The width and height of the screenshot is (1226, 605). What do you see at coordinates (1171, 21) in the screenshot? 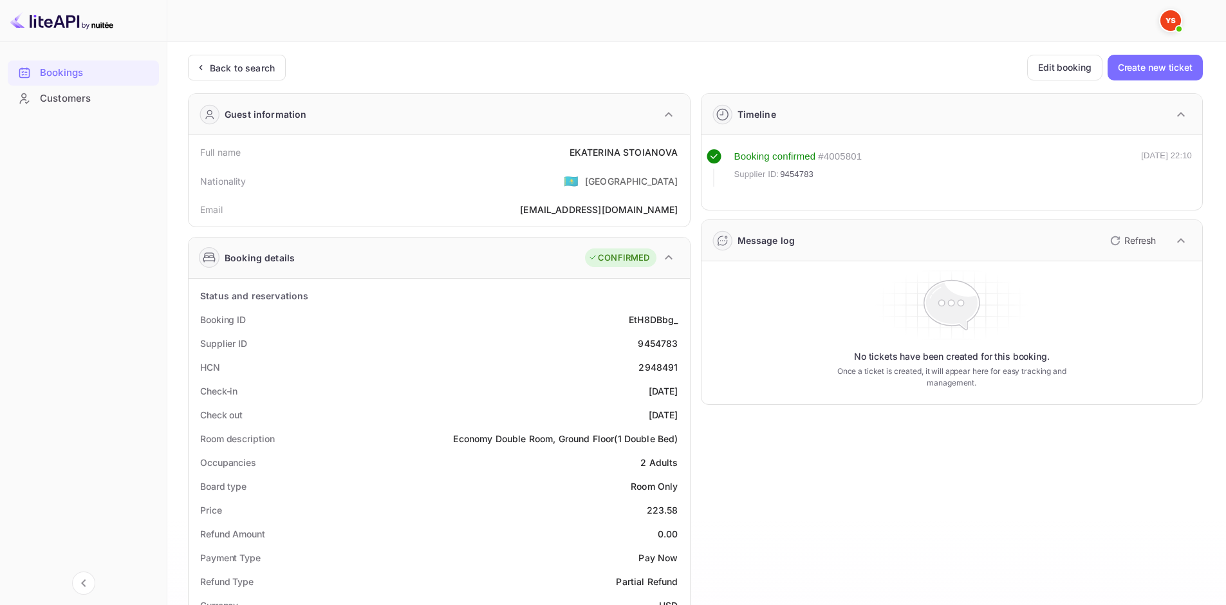
I see `img: Yandex Support` at bounding box center [1171, 21].